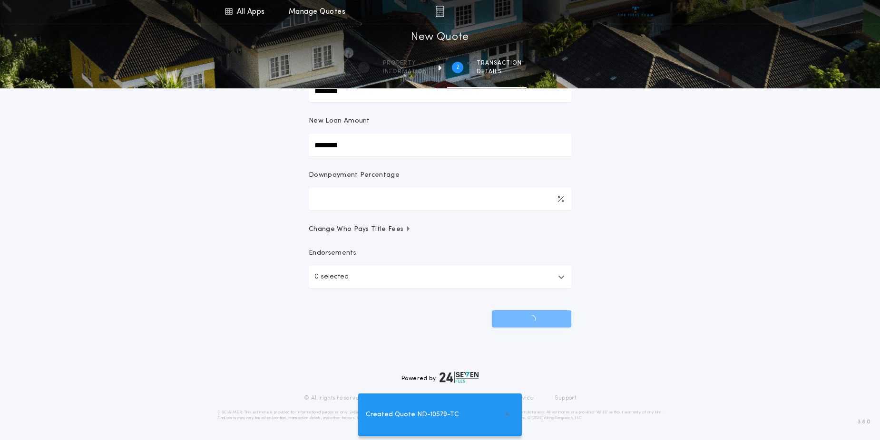 The width and height of the screenshot is (880, 440). I want to click on span: Transaction, so click(499, 63).